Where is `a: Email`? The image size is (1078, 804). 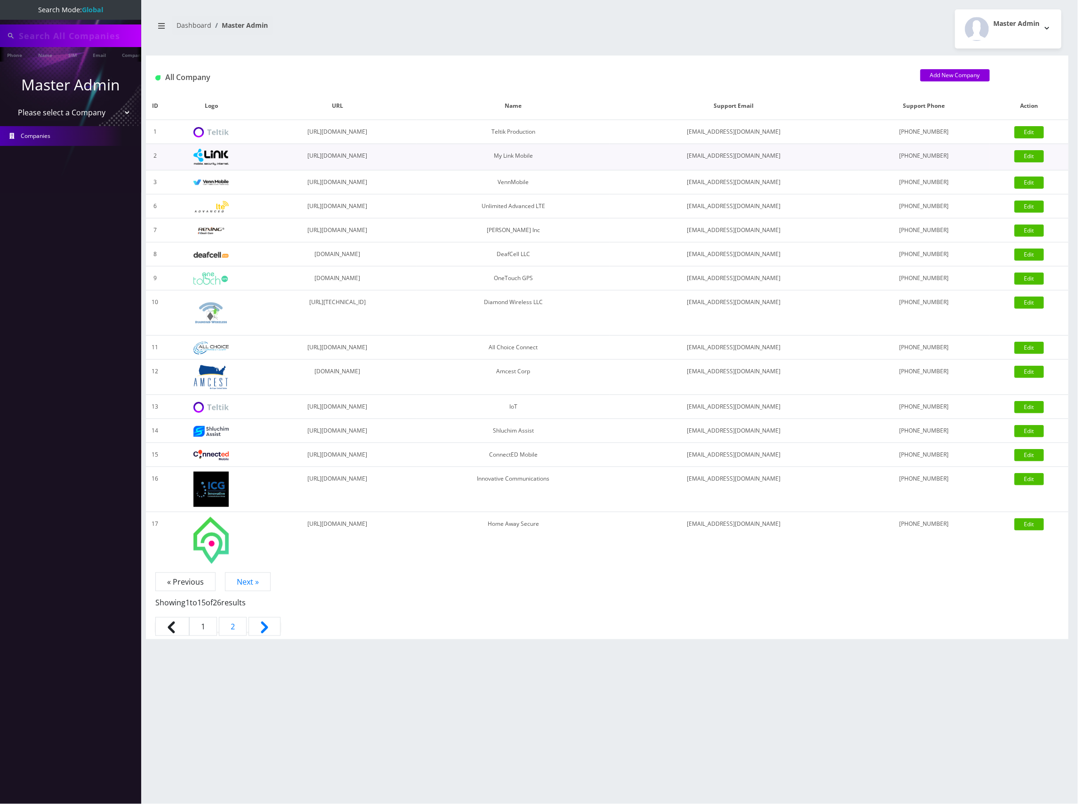 a: Email is located at coordinates (99, 54).